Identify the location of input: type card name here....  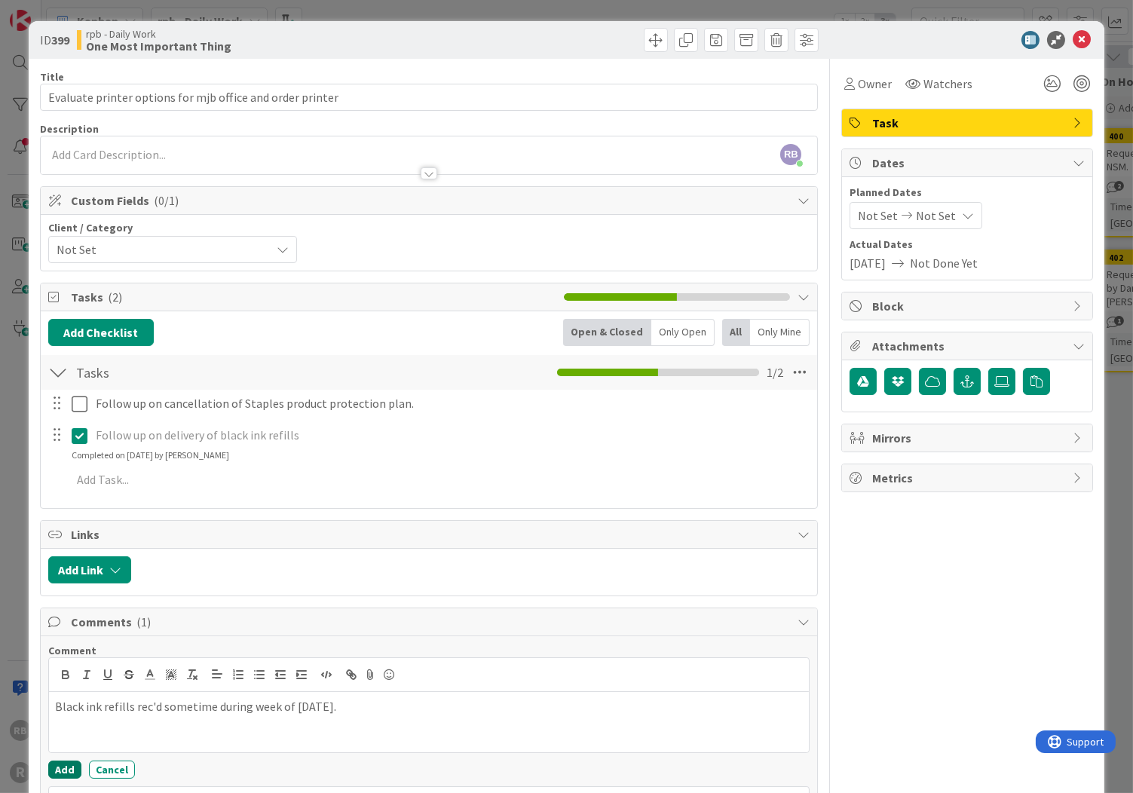
(429, 97).